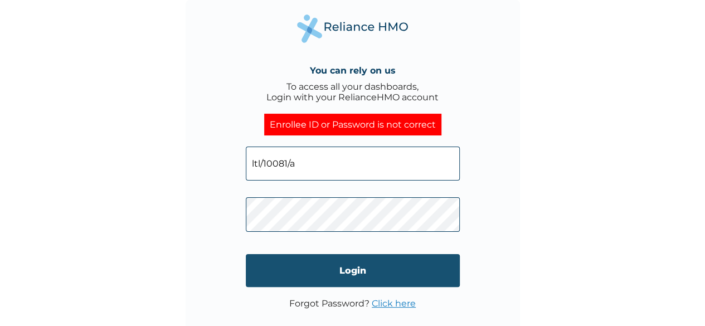 The height and width of the screenshot is (326, 705). Describe the element at coordinates (352, 303) in the screenshot. I see `p: Forgot Password?` at that location.